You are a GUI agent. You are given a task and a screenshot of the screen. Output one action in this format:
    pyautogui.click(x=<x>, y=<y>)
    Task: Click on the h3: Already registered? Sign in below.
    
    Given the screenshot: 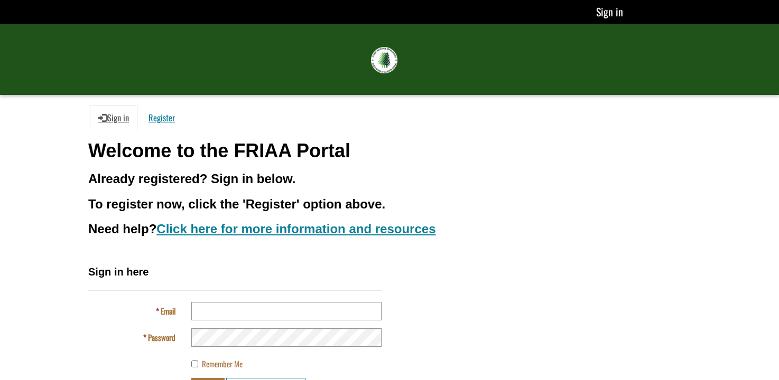 What is the action you would take?
    pyautogui.click(x=389, y=179)
    